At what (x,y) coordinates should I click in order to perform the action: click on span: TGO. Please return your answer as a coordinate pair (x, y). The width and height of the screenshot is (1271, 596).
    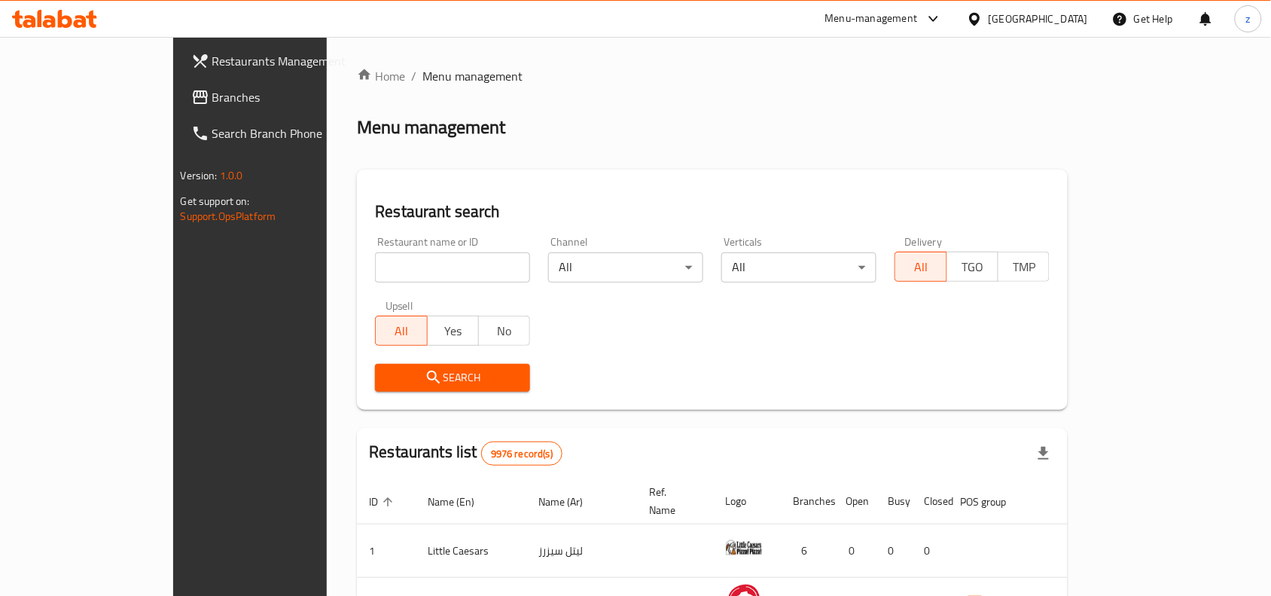
    Looking at the image, I should click on (973, 267).